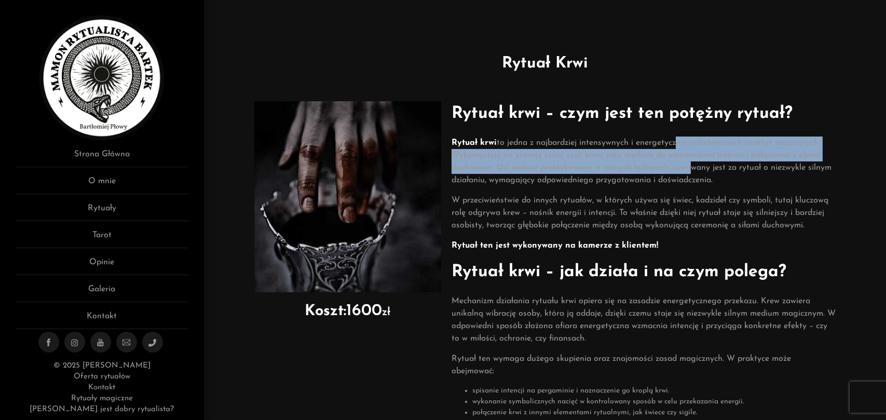 This screenshot has width=886, height=420. I want to click on a: Rytuały magiczne, so click(102, 398).